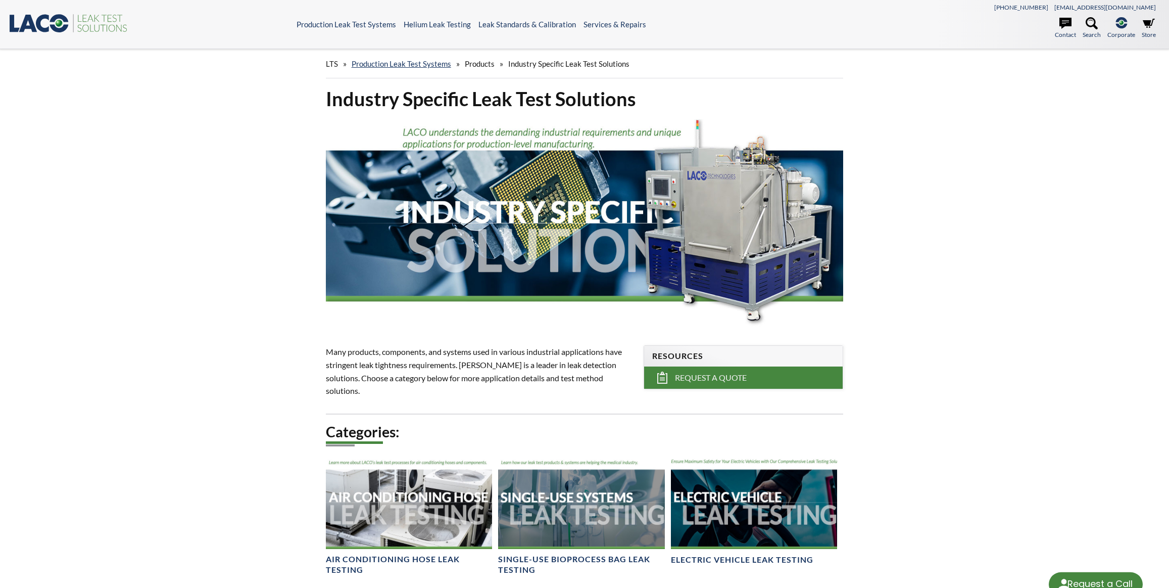 The height and width of the screenshot is (588, 1169). Describe the element at coordinates (582, 515) in the screenshot. I see `a: Header showing medical tubing and bioprocess containers.Single-Use Bioprocess Bag Leak Testing` at that location.